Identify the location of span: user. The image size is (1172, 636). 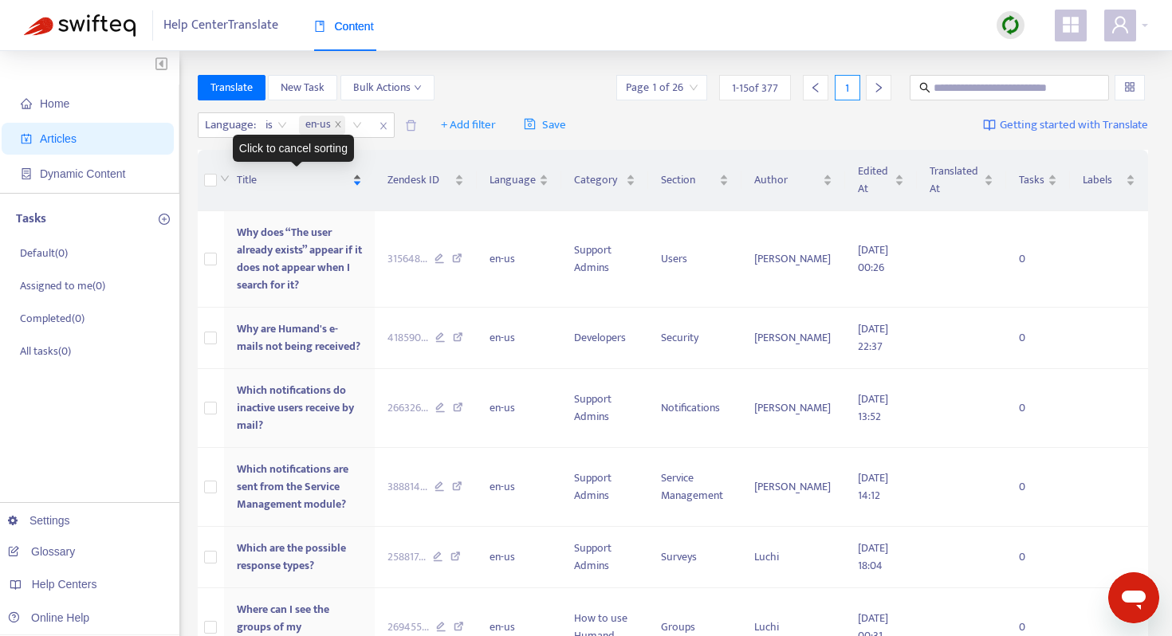
(1120, 25).